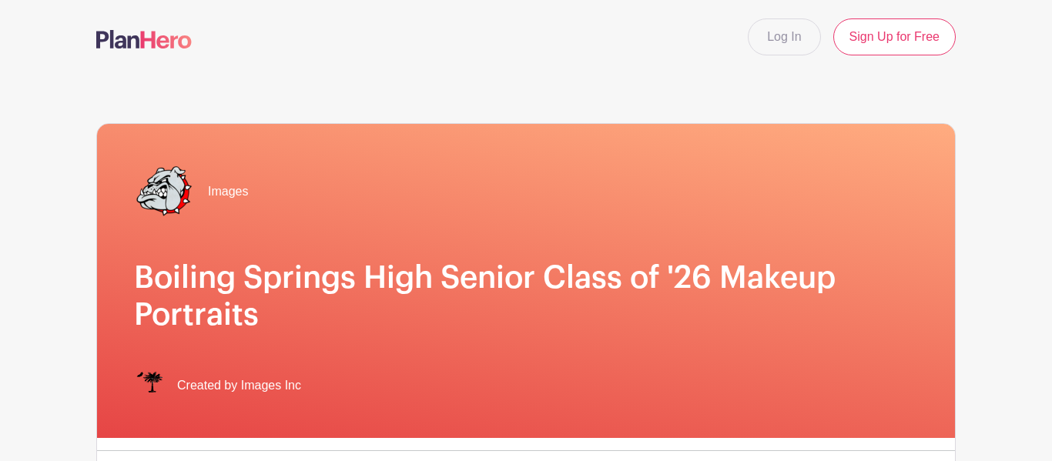 This screenshot has height=461, width=1052. What do you see at coordinates (239, 386) in the screenshot?
I see `span: Created by Images Inc` at bounding box center [239, 386].